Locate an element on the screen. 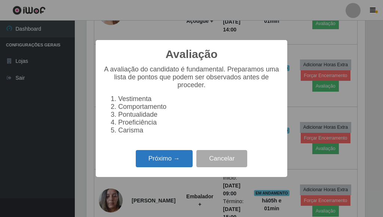 This screenshot has width=383, height=217. li: Proeficiência is located at coordinates (199, 122).